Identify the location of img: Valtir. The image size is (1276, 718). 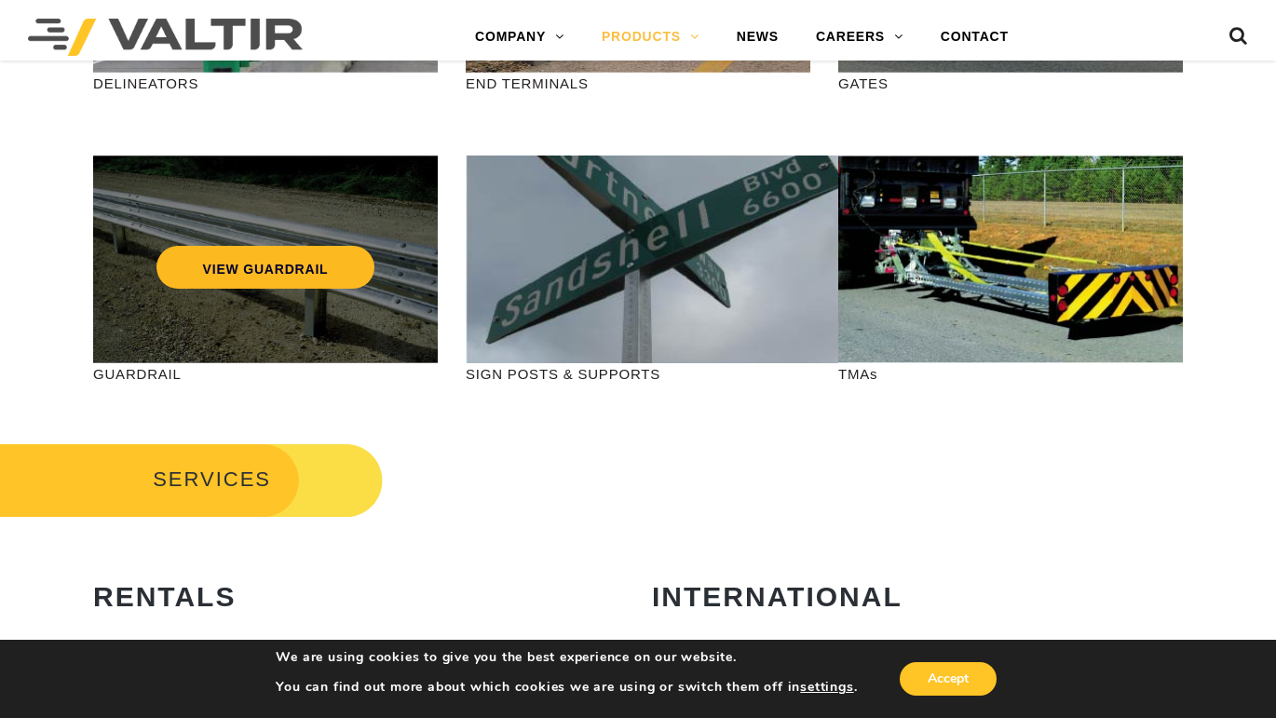
(165, 37).